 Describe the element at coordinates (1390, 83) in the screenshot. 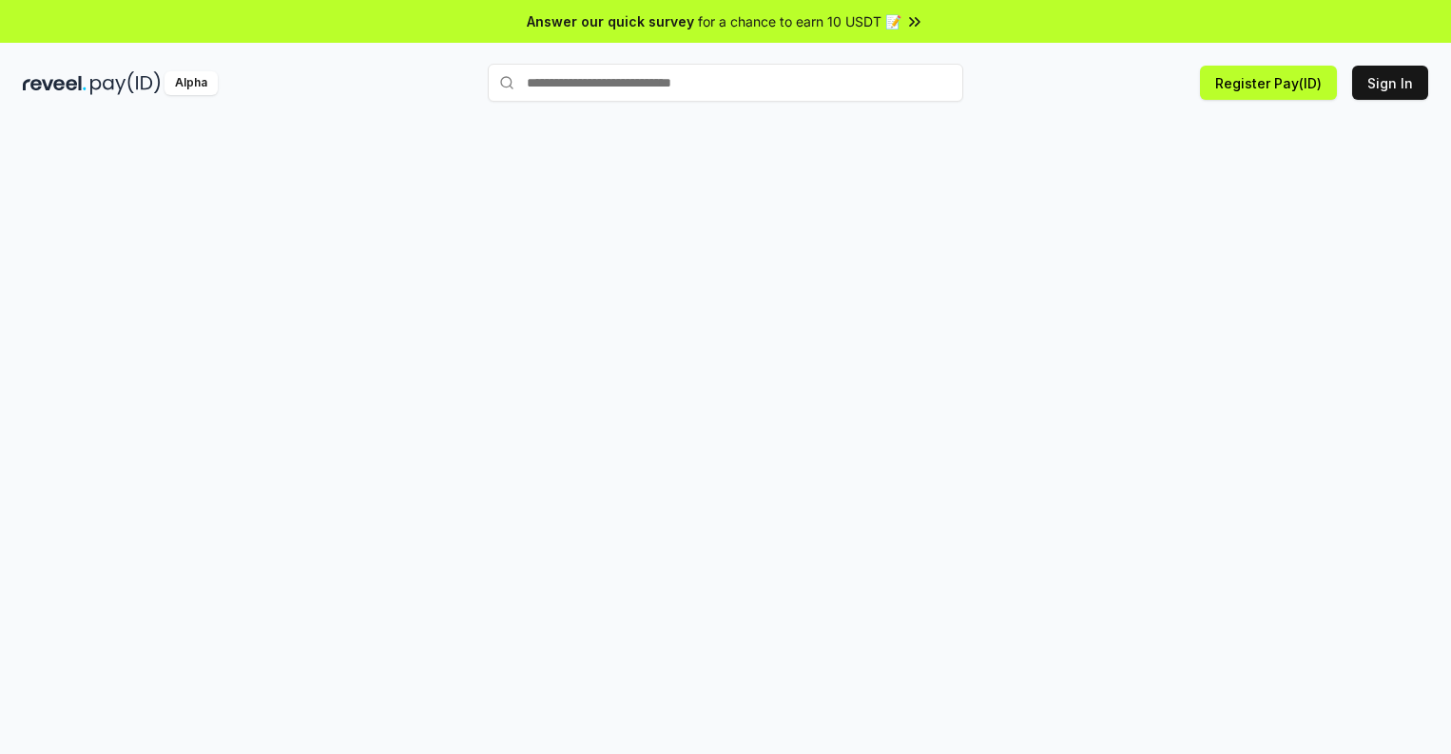

I see `button: Sign In` at that location.